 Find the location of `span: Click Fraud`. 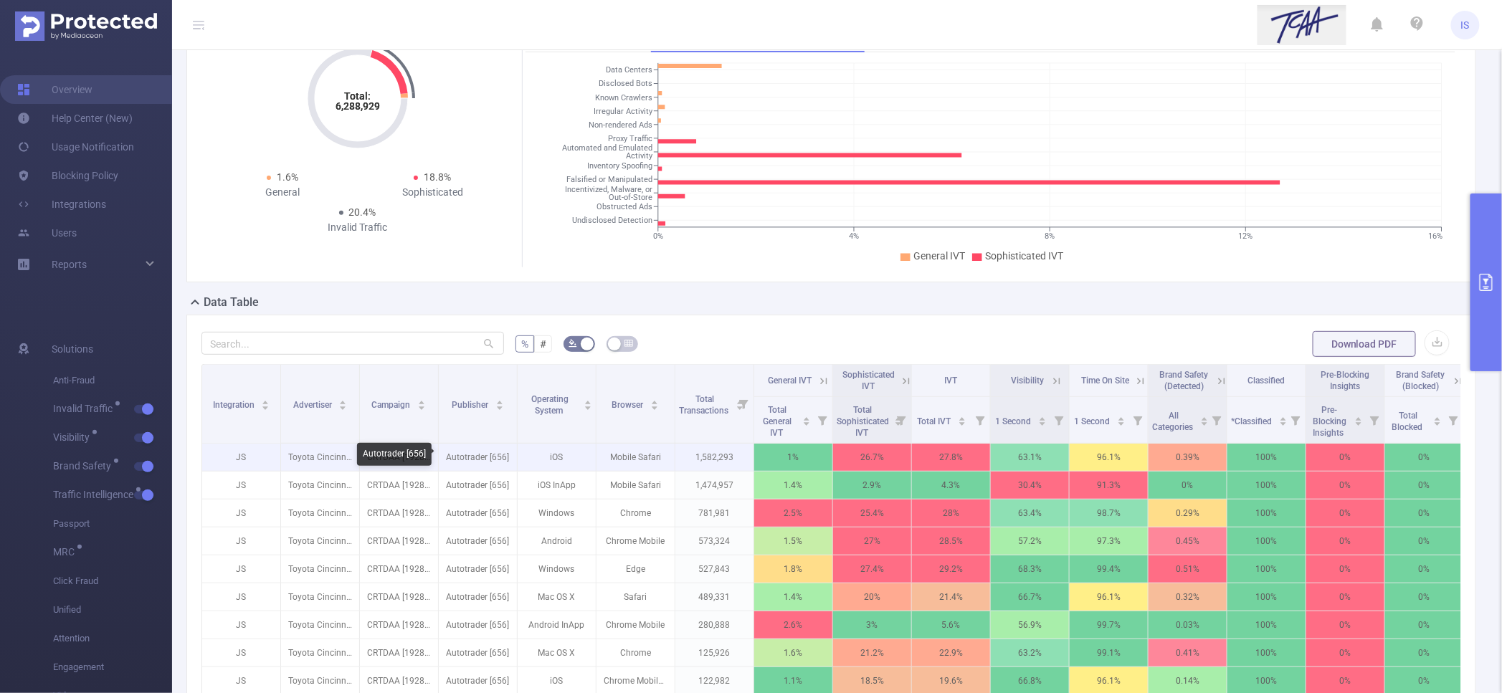

span: Click Fraud is located at coordinates (113, 582).